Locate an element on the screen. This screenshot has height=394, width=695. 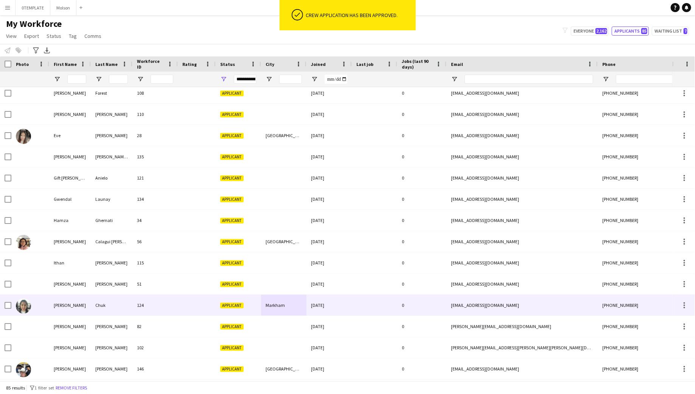
span: 85 is located at coordinates (645, 31).